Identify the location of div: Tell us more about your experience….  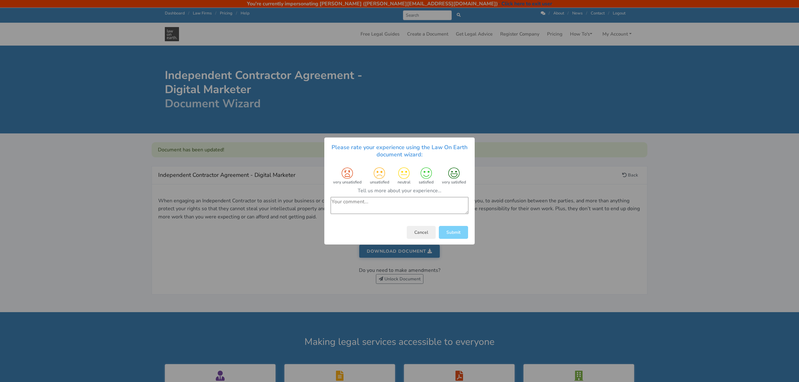
(400, 191).